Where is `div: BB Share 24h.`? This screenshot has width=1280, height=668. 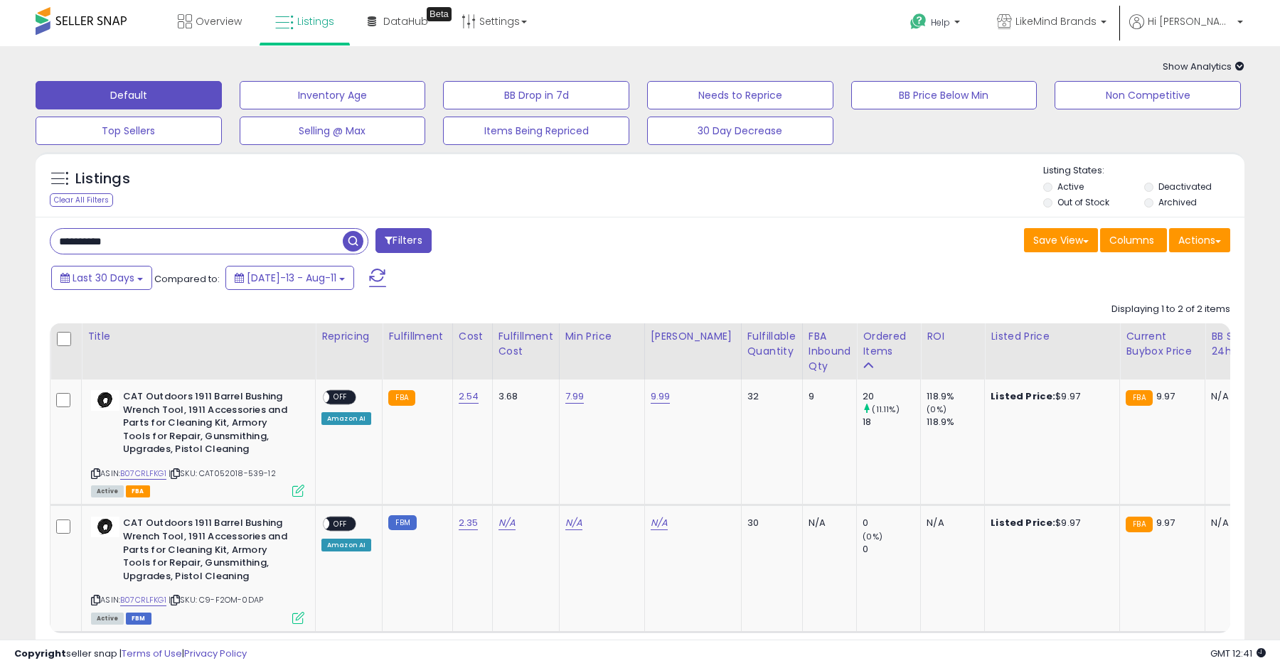 div: BB Share 24h. is located at coordinates (1237, 344).